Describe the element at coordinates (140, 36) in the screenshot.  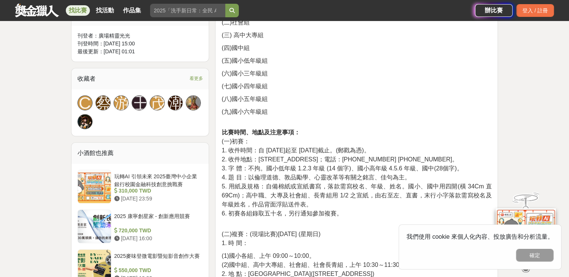
I see `div: 刊登者： 廣場精靈光光` at that location.